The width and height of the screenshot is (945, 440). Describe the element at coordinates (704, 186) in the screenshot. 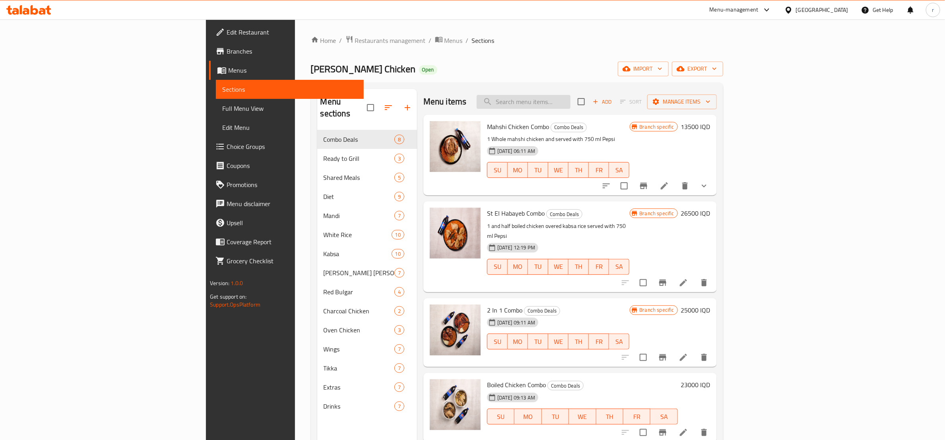

I see `svg: Show Choices` at that location.